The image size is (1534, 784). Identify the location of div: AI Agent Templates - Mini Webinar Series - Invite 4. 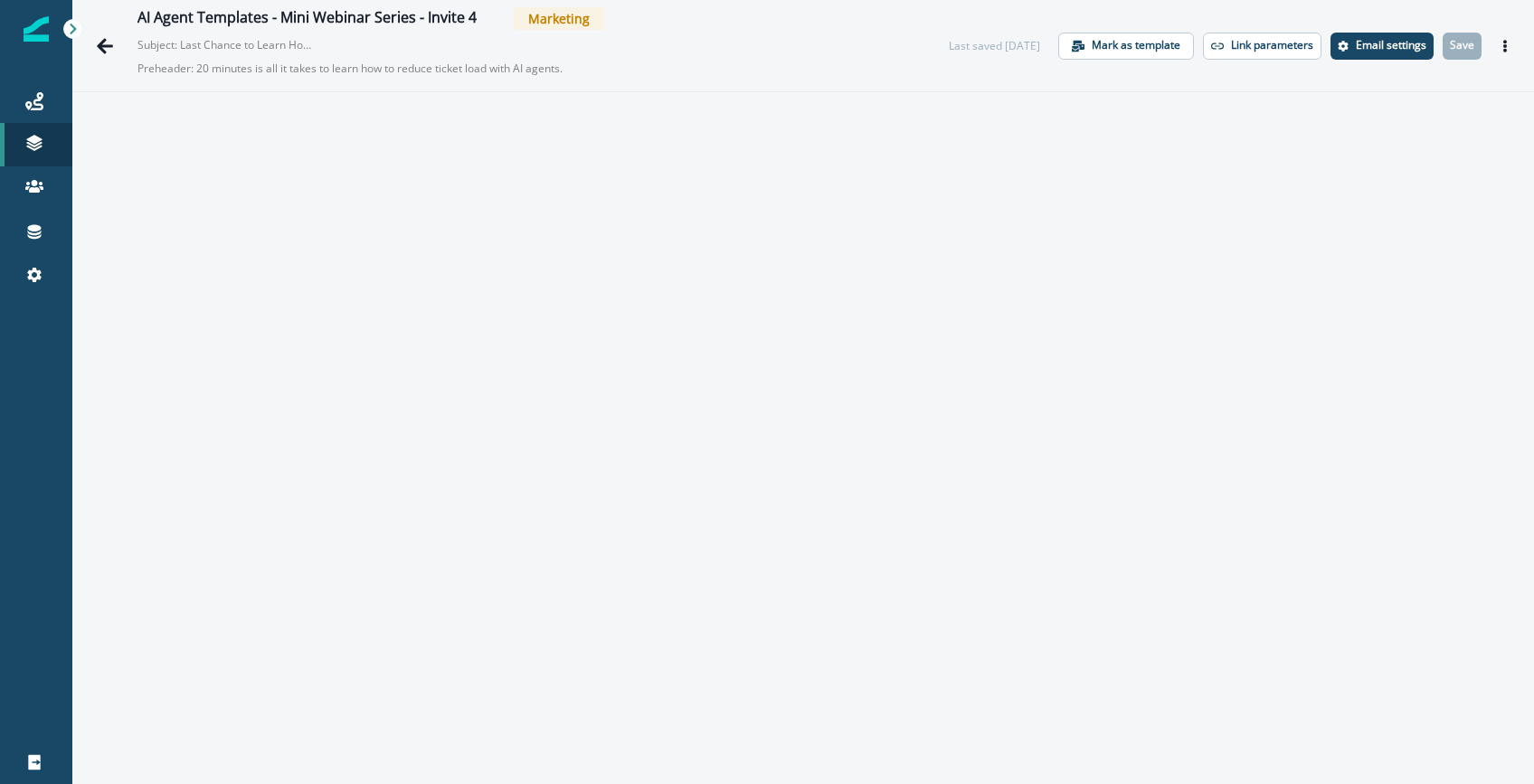
(307, 19).